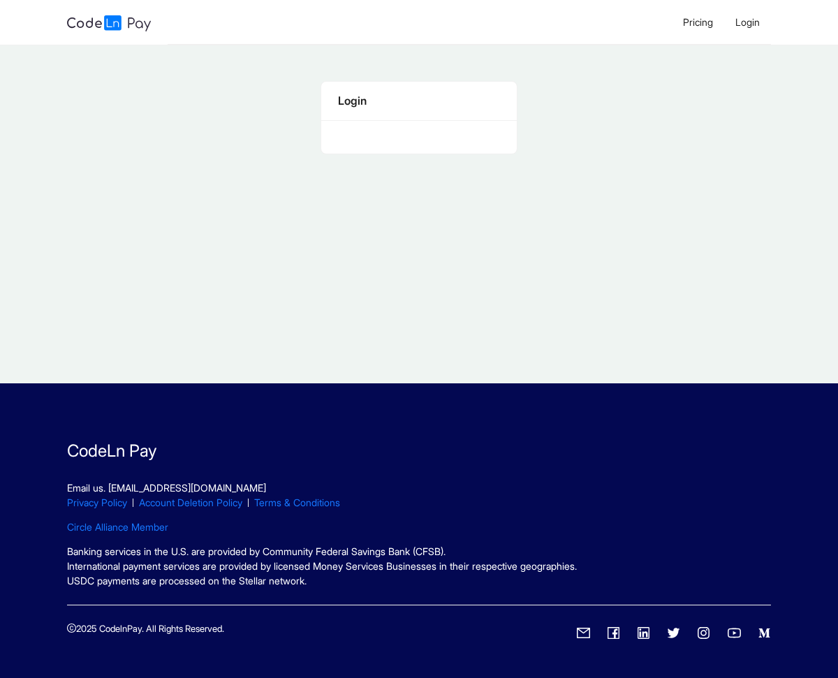 The width and height of the screenshot is (838, 678). I want to click on img: logo, so click(109, 23).